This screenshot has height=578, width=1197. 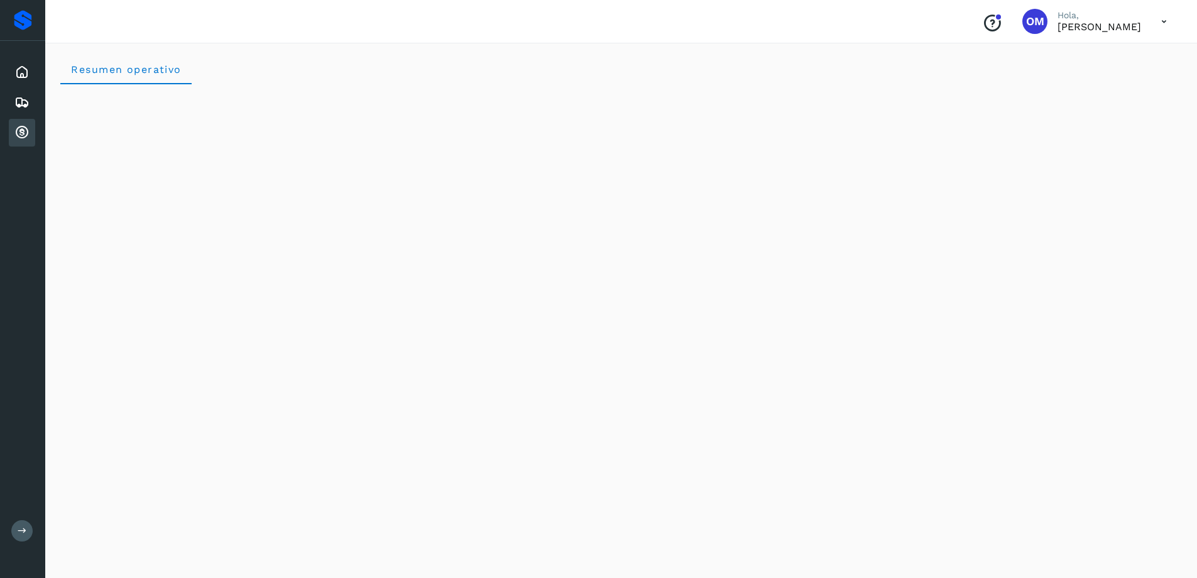 What do you see at coordinates (126, 69) in the screenshot?
I see `span: Resumen operativo` at bounding box center [126, 69].